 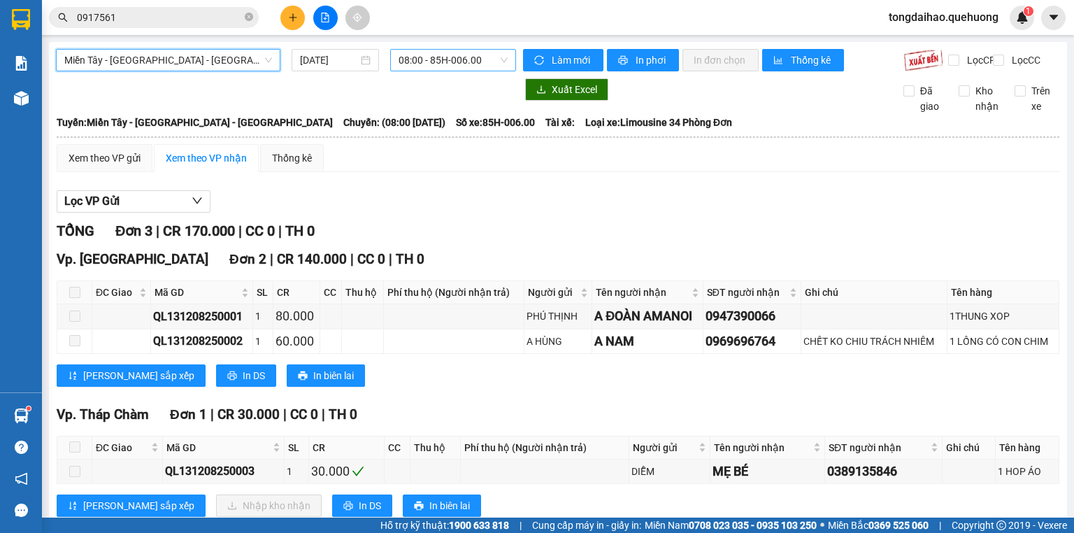 What do you see at coordinates (752, 316) in the screenshot?
I see `div: 0947390066` at bounding box center [752, 316].